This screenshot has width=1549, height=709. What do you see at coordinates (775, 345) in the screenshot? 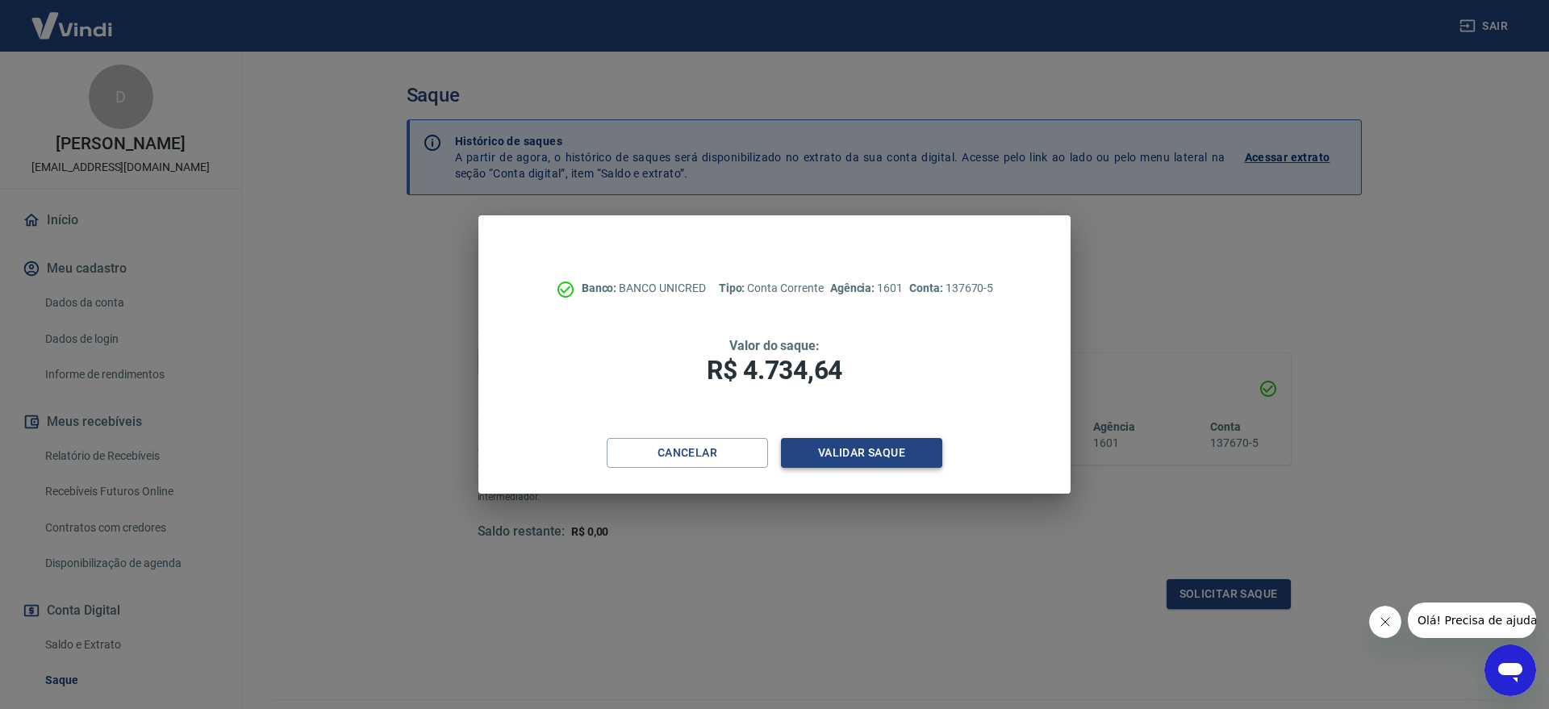
I see `span: Valor do saque:` at bounding box center [775, 345].